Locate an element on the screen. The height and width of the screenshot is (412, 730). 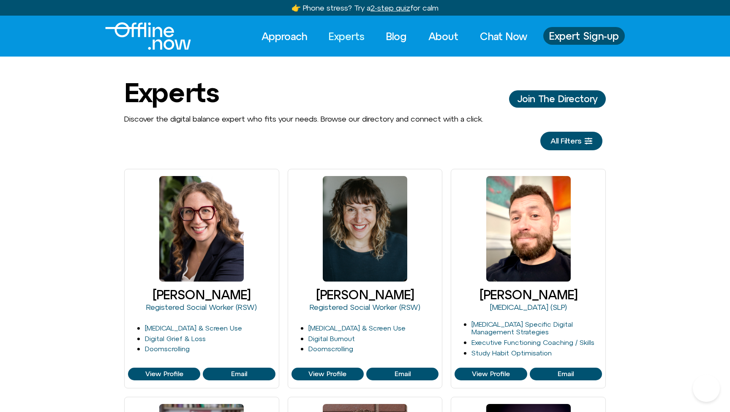
img: offline.now is located at coordinates (148, 36).